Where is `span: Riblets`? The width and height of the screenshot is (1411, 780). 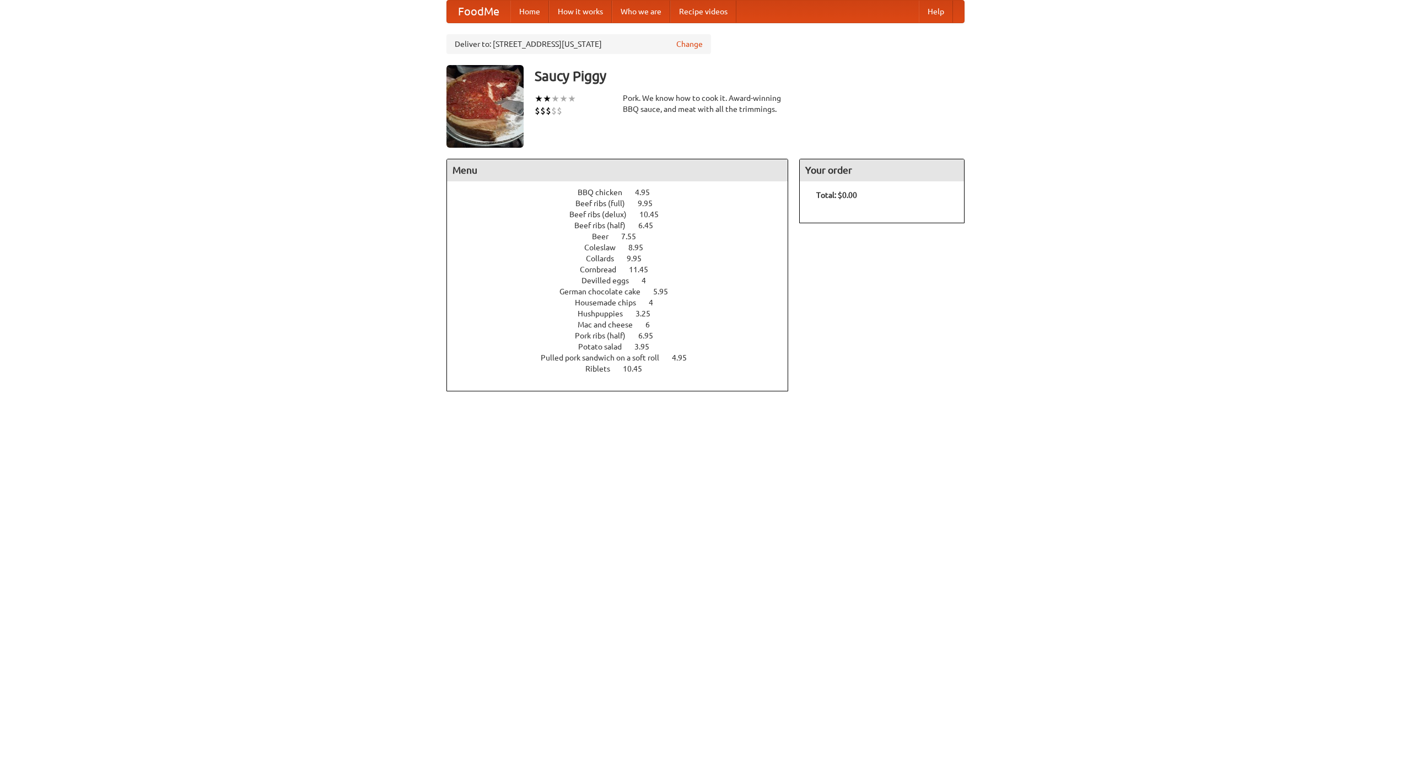
span: Riblets is located at coordinates (603, 369).